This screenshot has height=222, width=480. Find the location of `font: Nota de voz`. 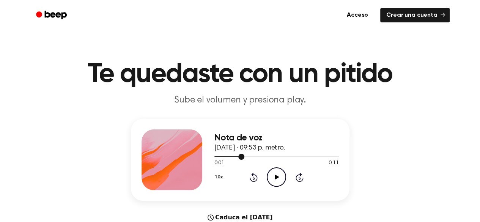

font: Nota de voz is located at coordinates (238, 138).